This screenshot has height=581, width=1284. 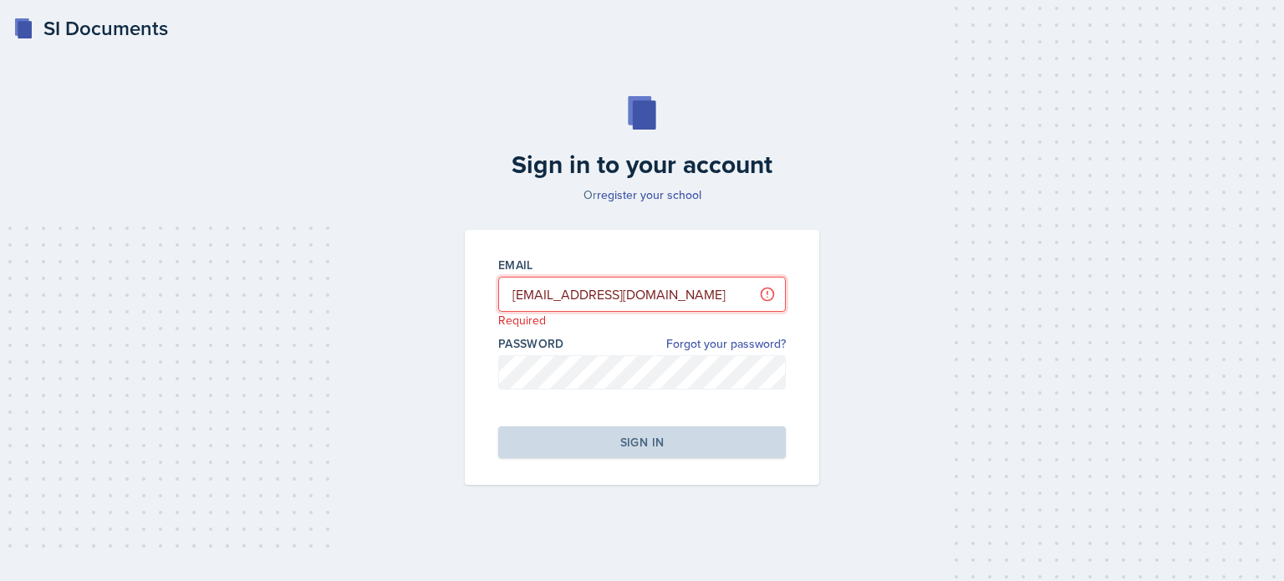 I want to click on h2: Sign in to your account, so click(x=642, y=165).